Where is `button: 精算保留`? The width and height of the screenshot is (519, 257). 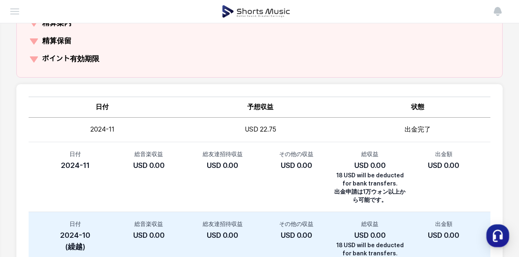
button: 精算保留 is located at coordinates (260, 41).